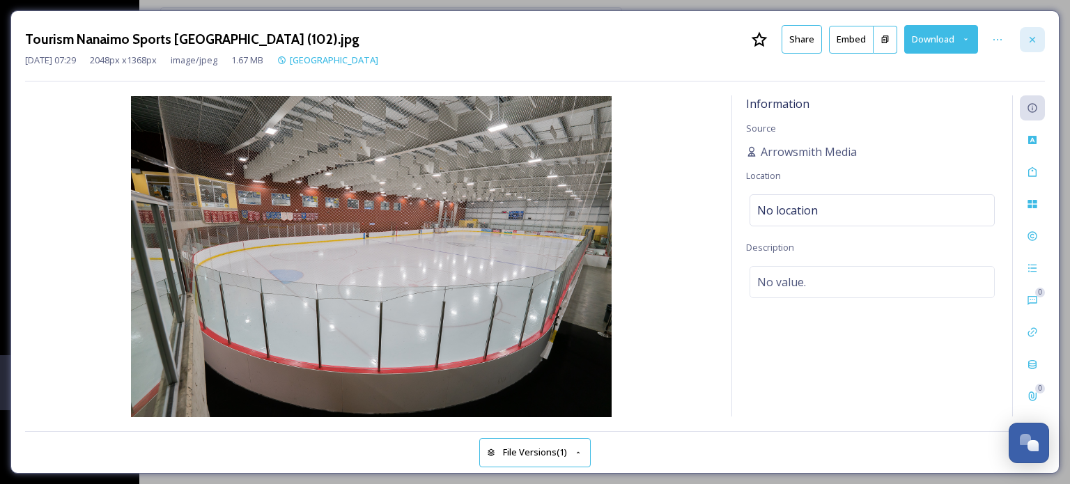  I want to click on span: Information, so click(778, 104).